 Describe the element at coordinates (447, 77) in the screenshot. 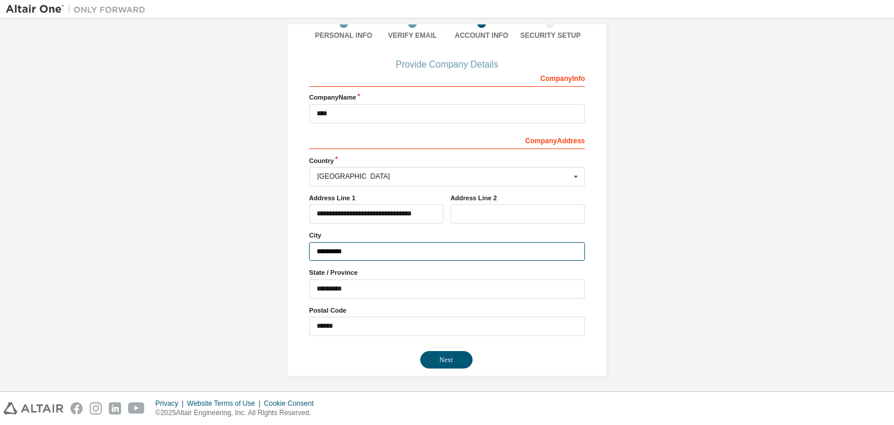

I see `div: Company Info` at that location.